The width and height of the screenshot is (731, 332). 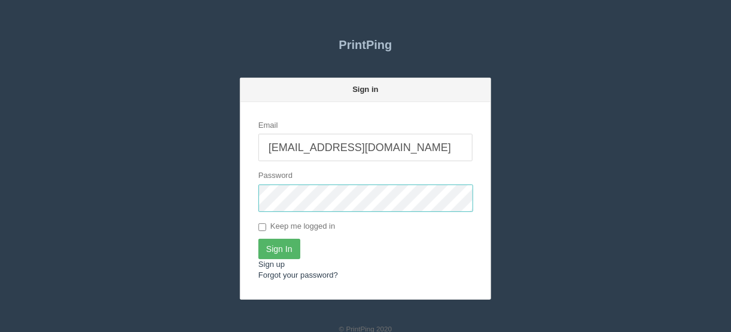 What do you see at coordinates (279, 249) in the screenshot?
I see `input: Sign In` at bounding box center [279, 249].